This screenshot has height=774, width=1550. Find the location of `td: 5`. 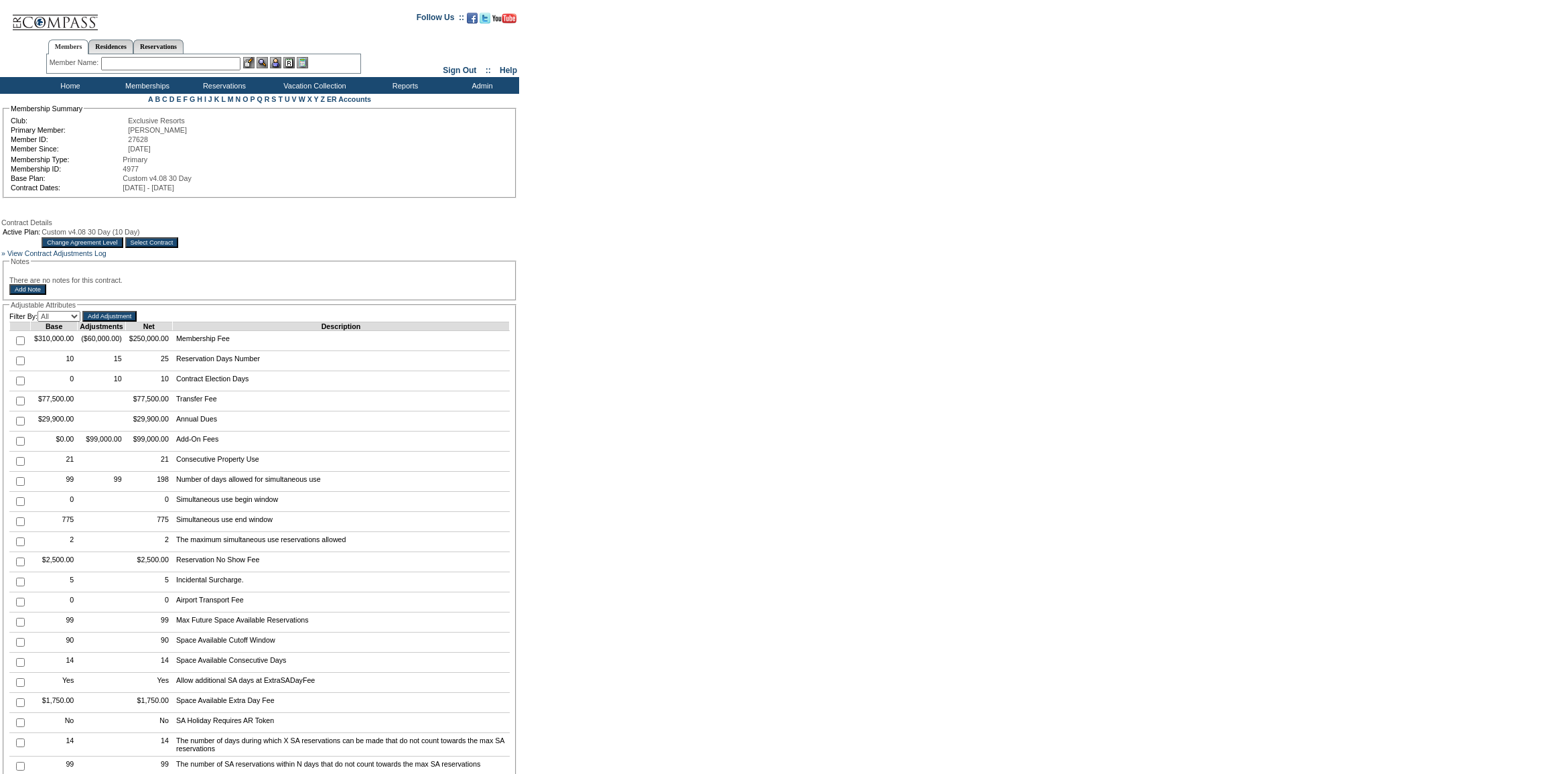

td: 5 is located at coordinates (54, 582).